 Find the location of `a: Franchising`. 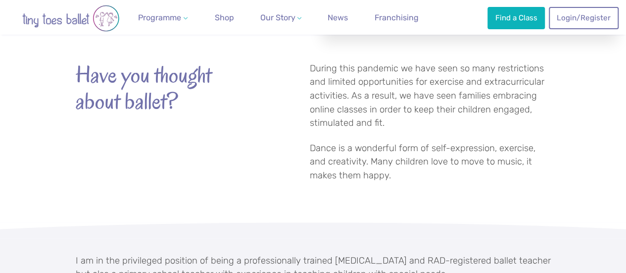

a: Franchising is located at coordinates (397, 18).